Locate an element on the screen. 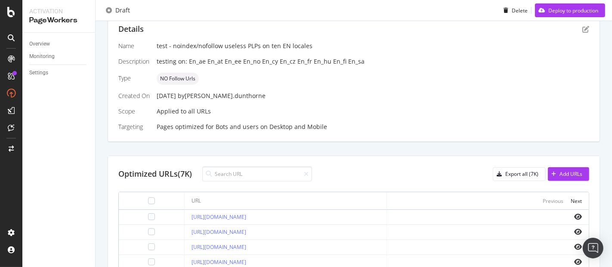  div: Optimized URLs (7K) is located at coordinates (155, 174).